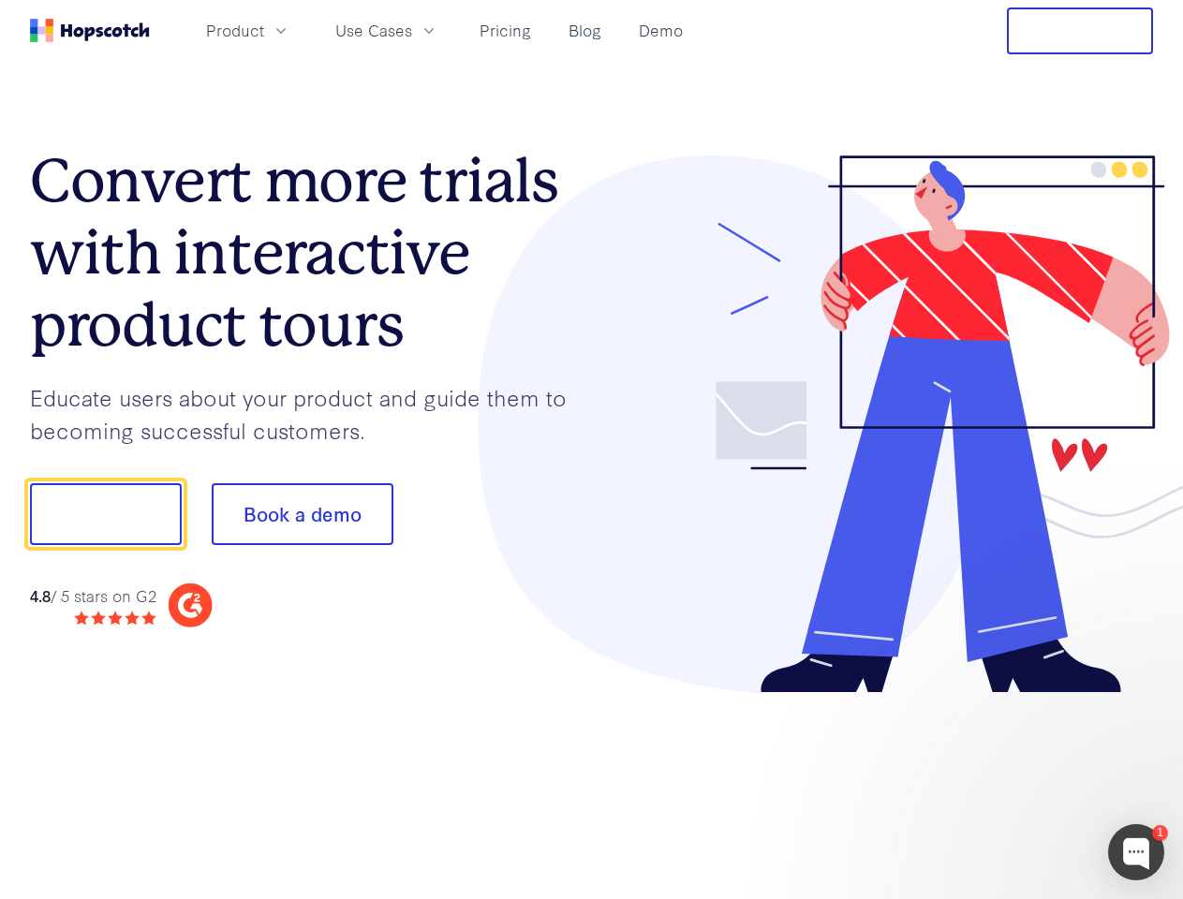  Describe the element at coordinates (235, 30) in the screenshot. I see `span: Product` at that location.